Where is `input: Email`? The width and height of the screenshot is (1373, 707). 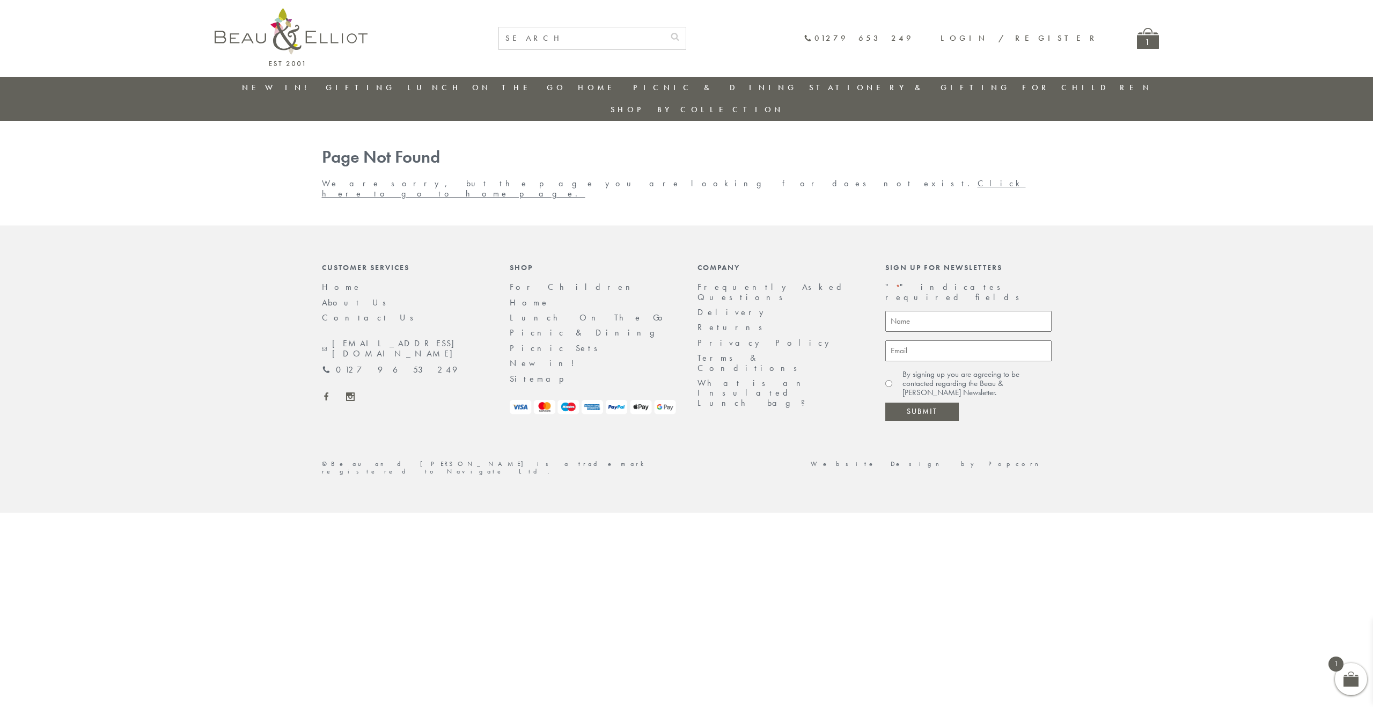
input: Email is located at coordinates (969, 350).